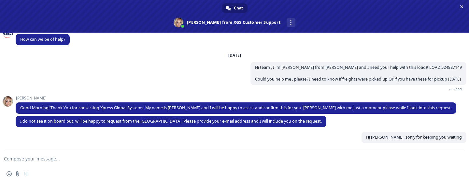 This screenshot has width=469, height=181. I want to click on span: Send a file, so click(18, 173).